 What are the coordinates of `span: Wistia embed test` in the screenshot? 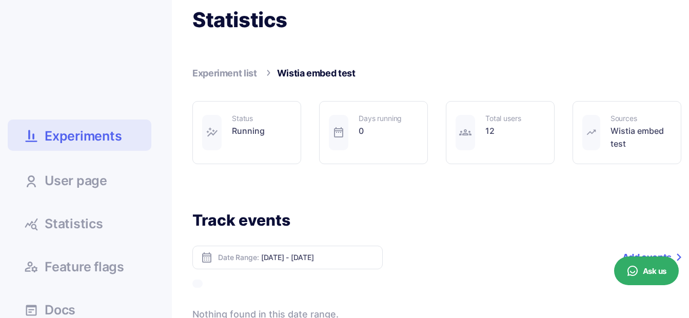 It's located at (316, 73).